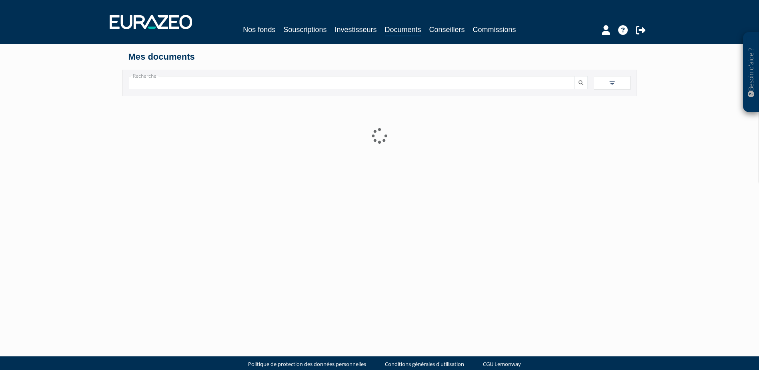 This screenshot has height=370, width=759. Describe the element at coordinates (502, 364) in the screenshot. I see `a: CGU Lemonway` at that location.